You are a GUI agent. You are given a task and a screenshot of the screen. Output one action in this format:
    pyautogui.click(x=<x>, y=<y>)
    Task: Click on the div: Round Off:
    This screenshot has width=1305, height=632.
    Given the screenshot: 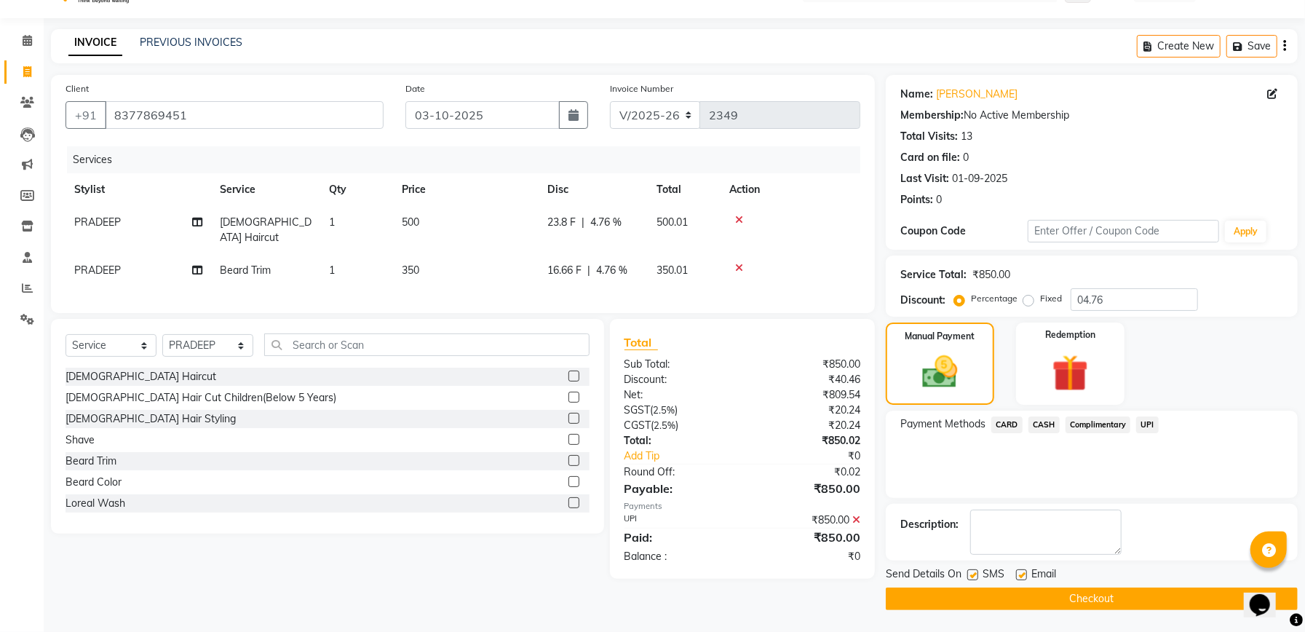 What is the action you would take?
    pyautogui.click(x=677, y=472)
    